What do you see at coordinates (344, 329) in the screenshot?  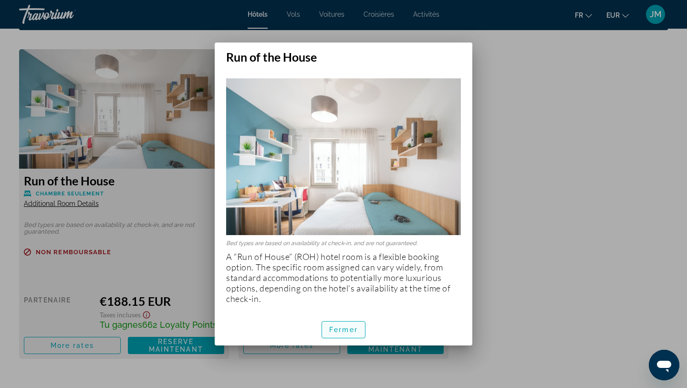 I see `span: Fermer` at bounding box center [344, 329].